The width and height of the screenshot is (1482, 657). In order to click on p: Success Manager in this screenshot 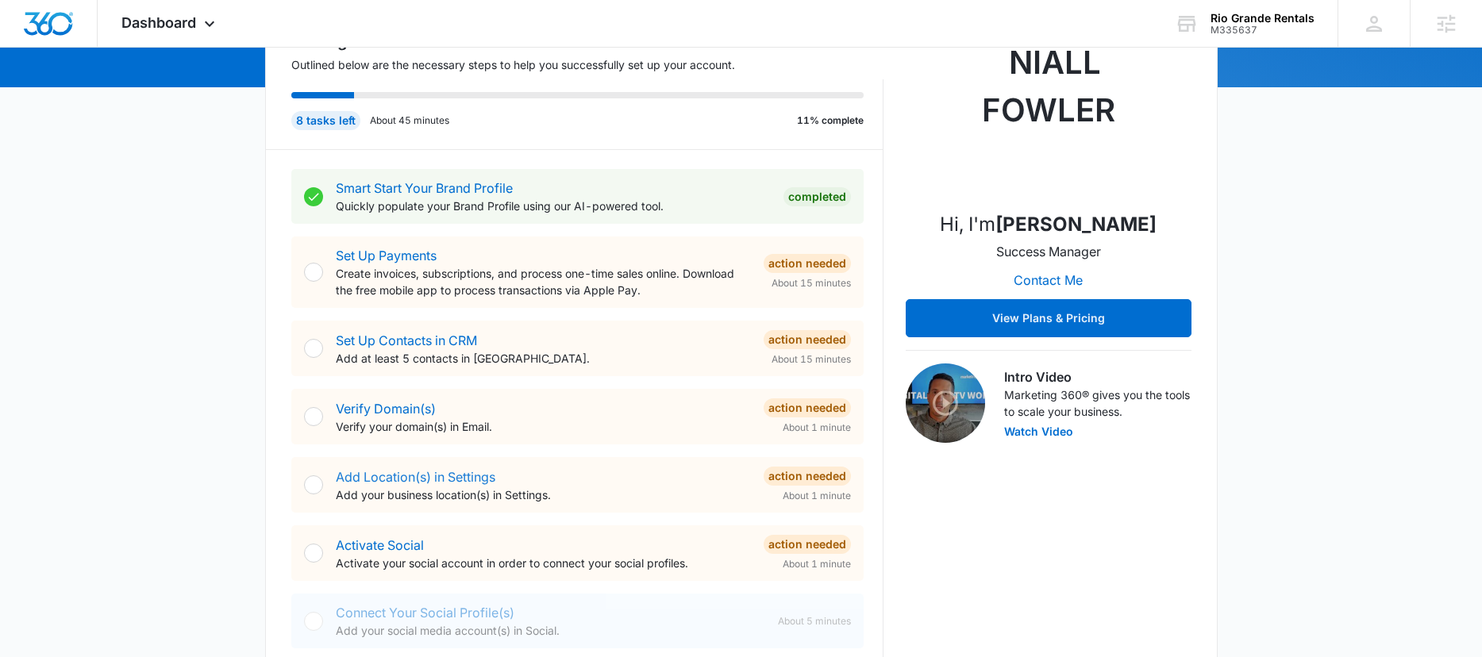, I will do `click(1048, 252)`.